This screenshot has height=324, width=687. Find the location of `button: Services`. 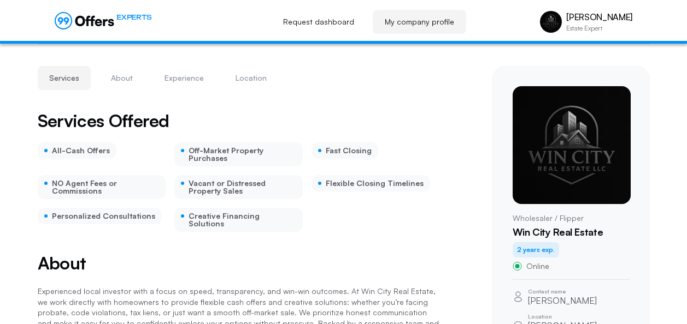

button: Services is located at coordinates (64, 78).